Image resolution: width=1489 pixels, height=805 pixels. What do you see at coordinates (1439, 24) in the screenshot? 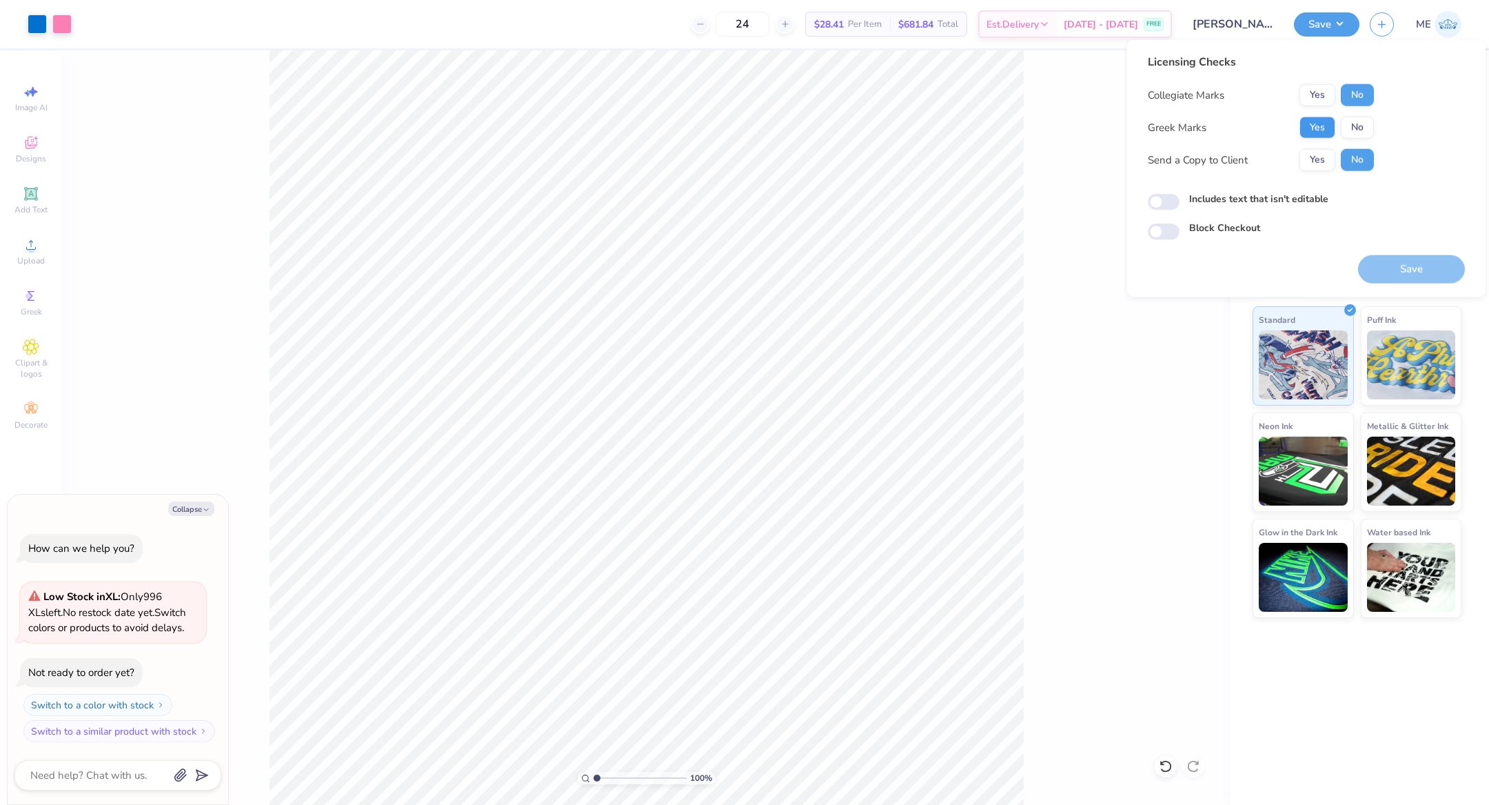
I see `a: ME` at bounding box center [1439, 24].